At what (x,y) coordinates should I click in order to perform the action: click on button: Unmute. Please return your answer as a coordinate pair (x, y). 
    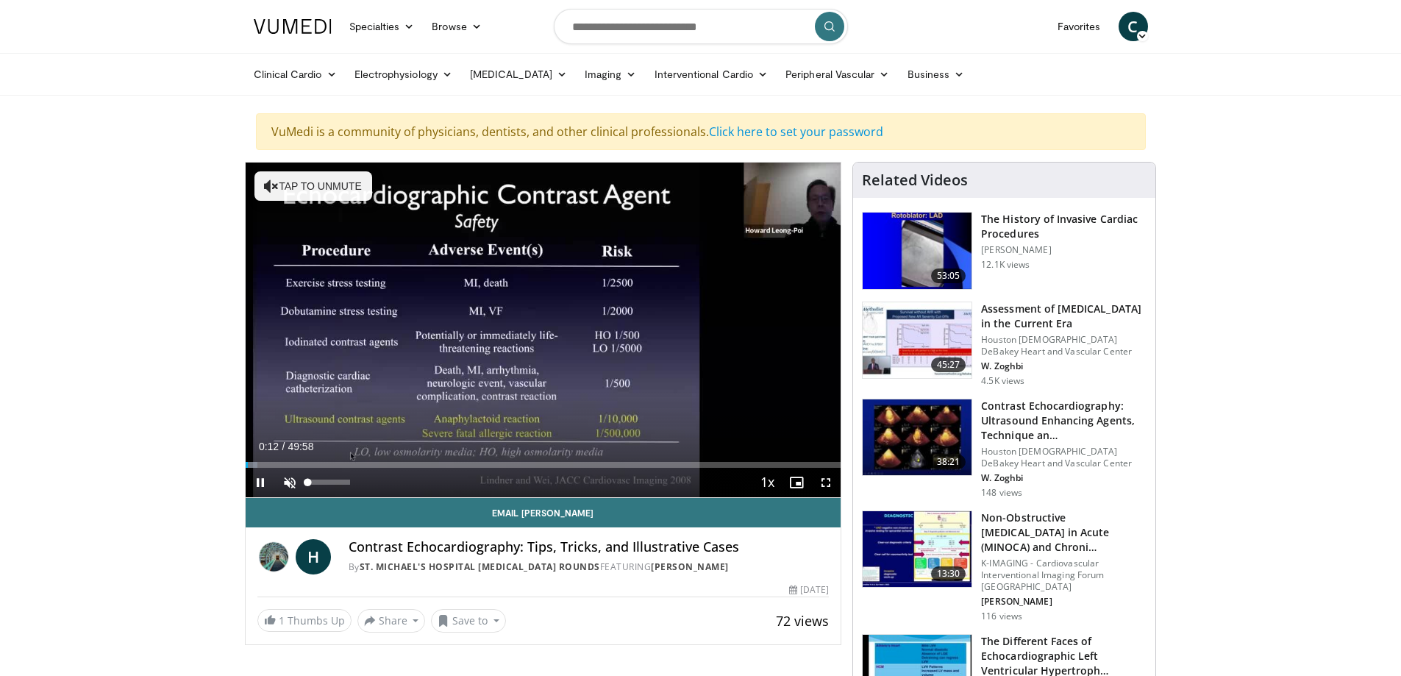
    Looking at the image, I should click on (290, 483).